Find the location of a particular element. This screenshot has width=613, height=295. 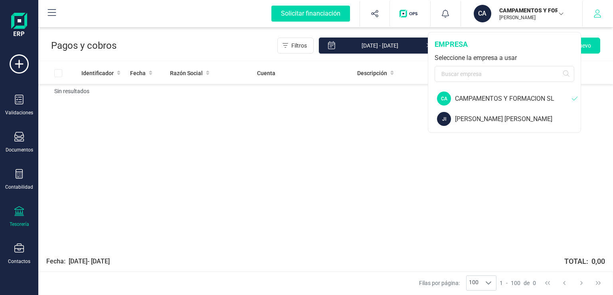

div: Solicitar financiación is located at coordinates (311, 14).